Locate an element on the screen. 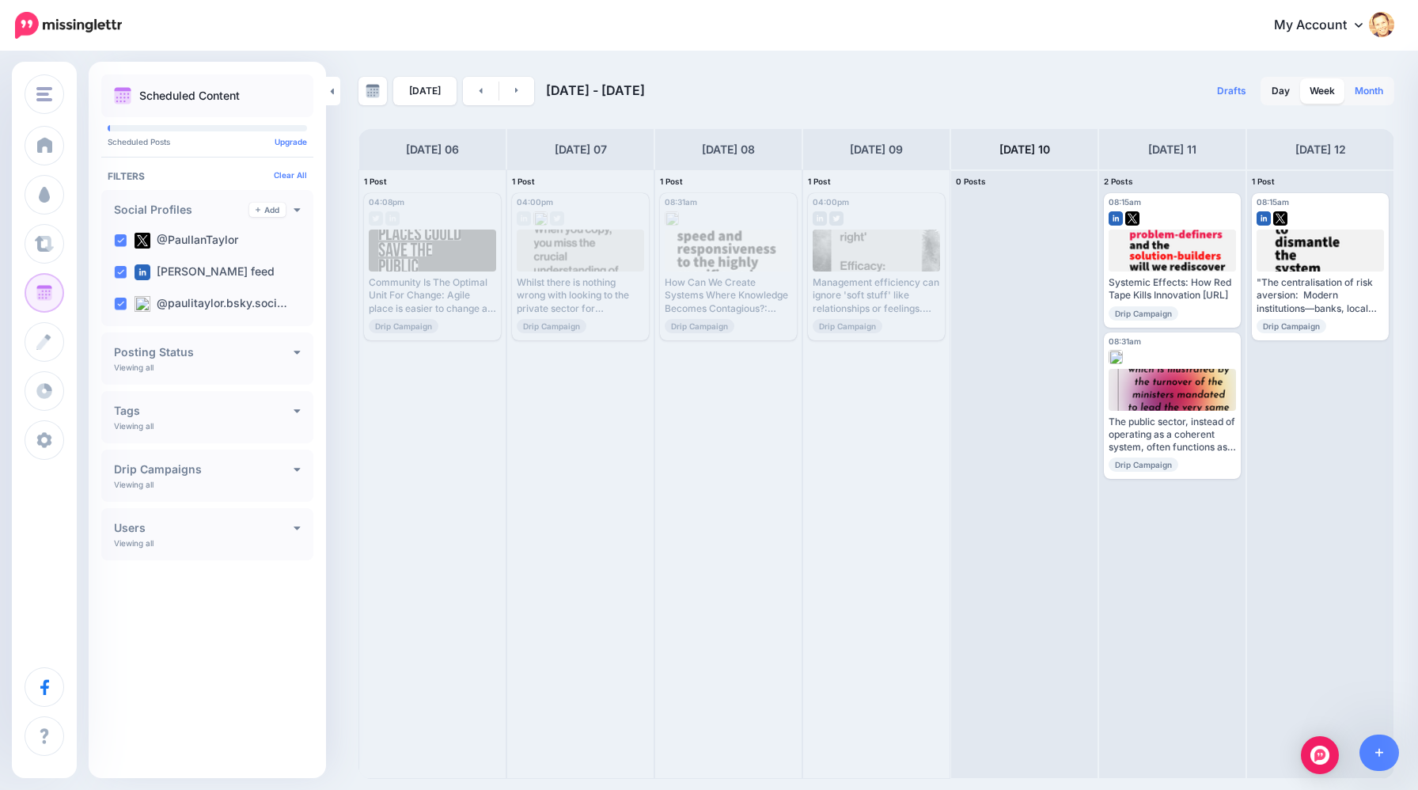  a: Month is located at coordinates (1369, 91).